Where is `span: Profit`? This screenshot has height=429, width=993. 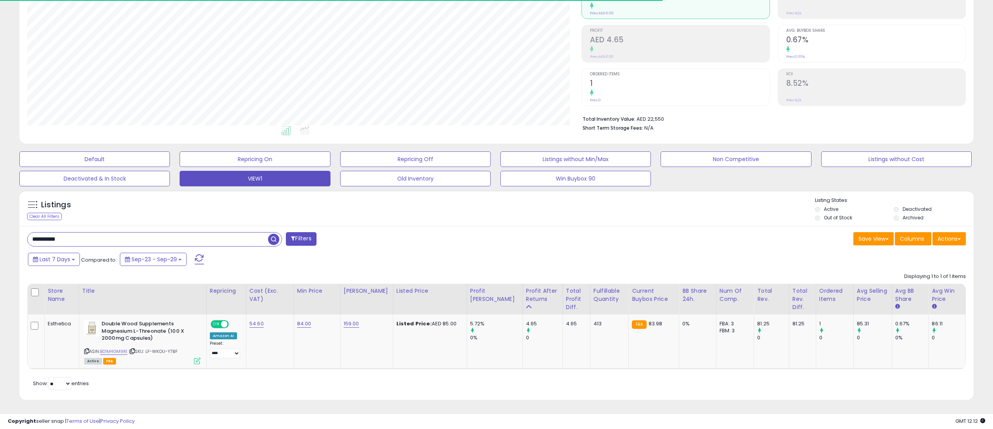 span: Profit is located at coordinates (679, 31).